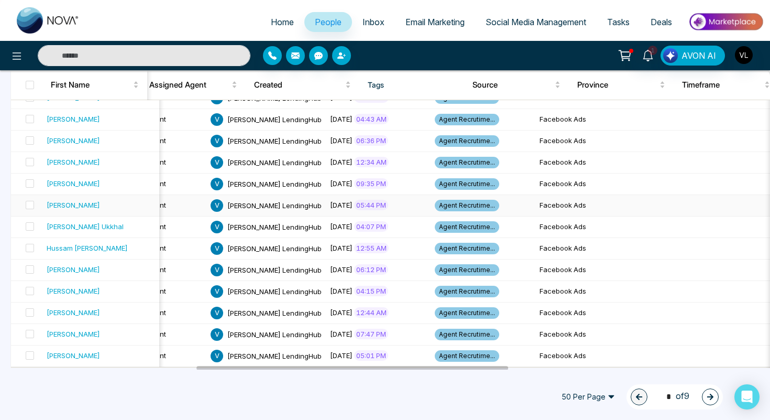 This screenshot has width=770, height=420. What do you see at coordinates (372, 162) in the screenshot?
I see `span: 12:34 AM` at bounding box center [372, 162].